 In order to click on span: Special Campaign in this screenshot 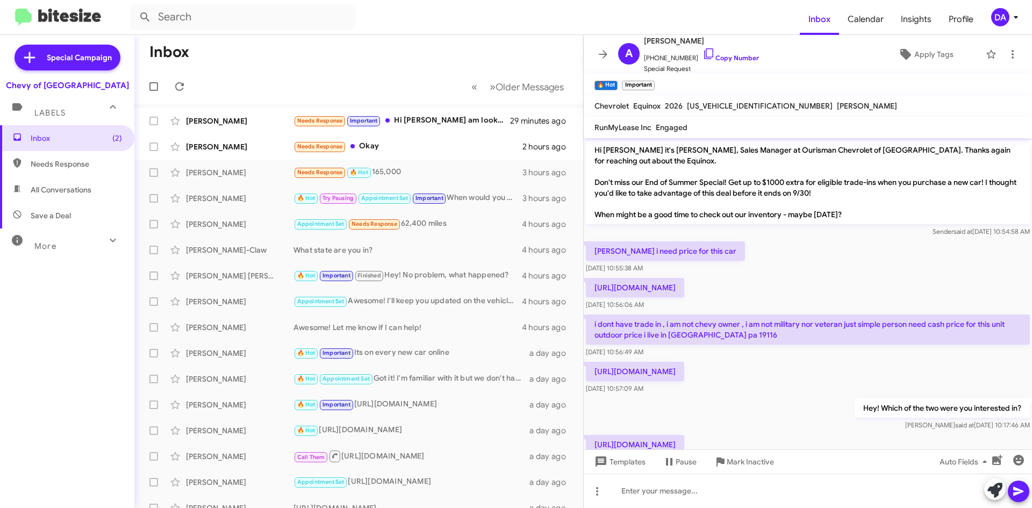, I will do `click(79, 58)`.